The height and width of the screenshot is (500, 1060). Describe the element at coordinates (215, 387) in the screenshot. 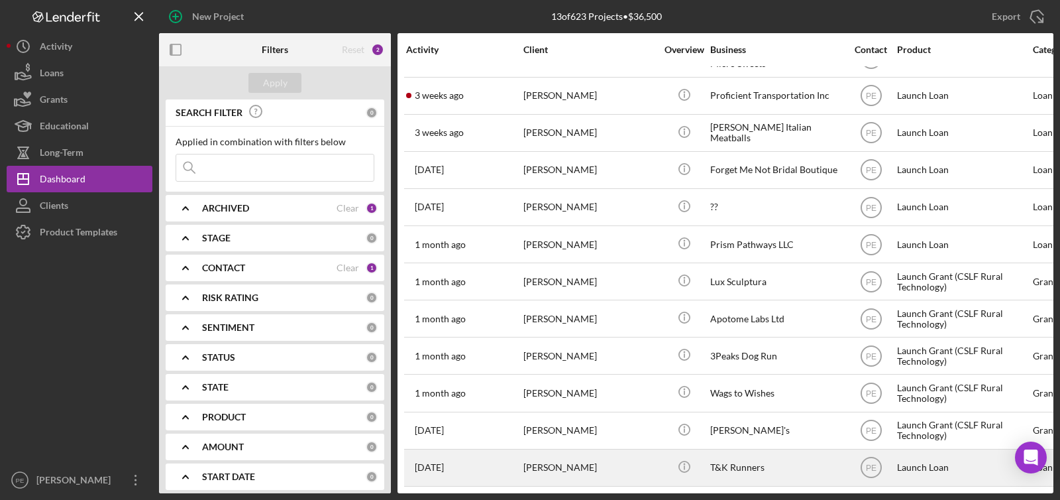

I see `b: STATE` at that location.